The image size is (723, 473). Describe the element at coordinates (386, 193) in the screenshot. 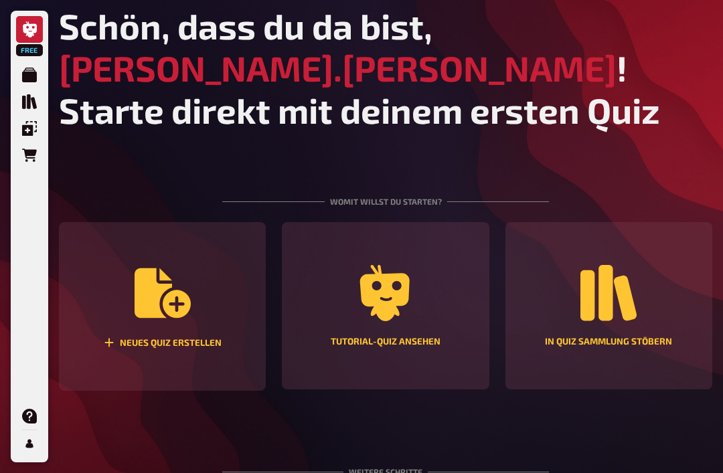

I see `div: Womit willst du starten?` at that location.